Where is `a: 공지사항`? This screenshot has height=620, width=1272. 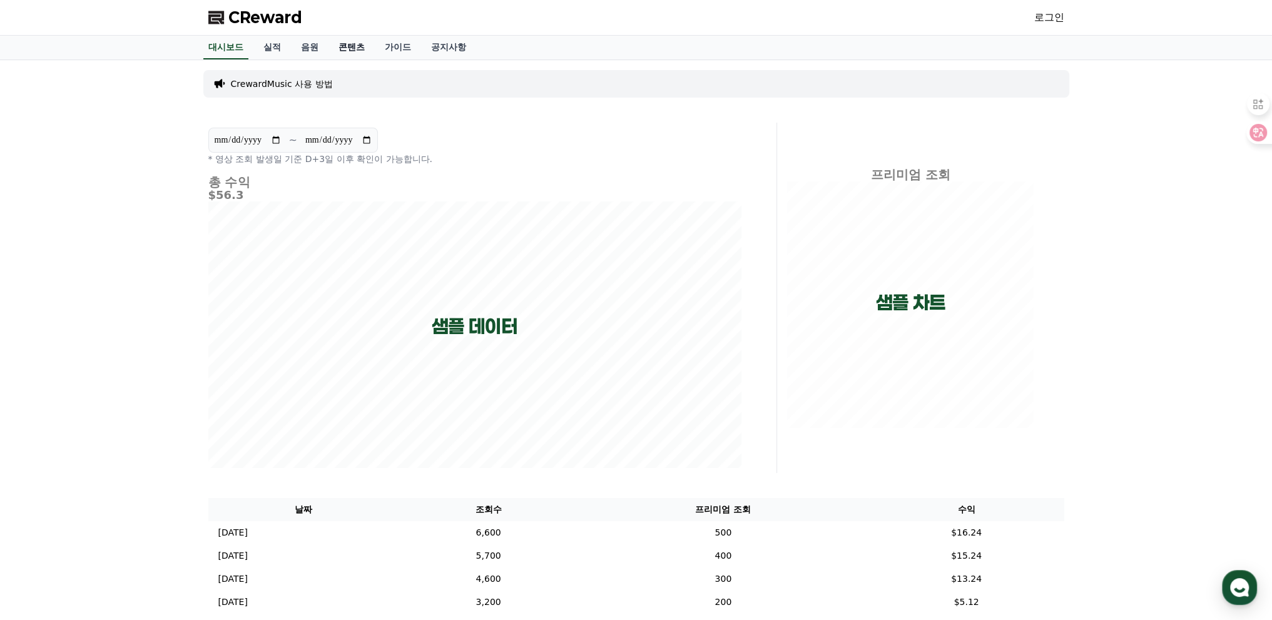
a: 공지사항 is located at coordinates (448, 48).